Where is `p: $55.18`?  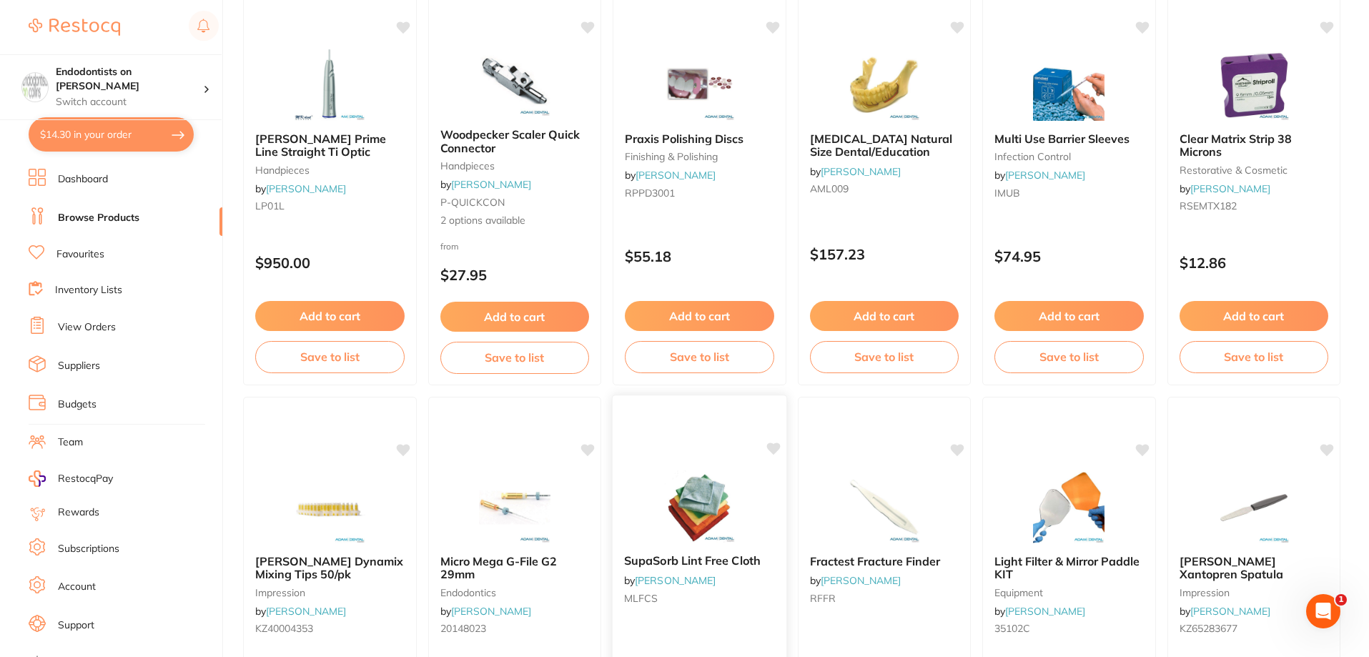 p: $55.18 is located at coordinates (699, 256).